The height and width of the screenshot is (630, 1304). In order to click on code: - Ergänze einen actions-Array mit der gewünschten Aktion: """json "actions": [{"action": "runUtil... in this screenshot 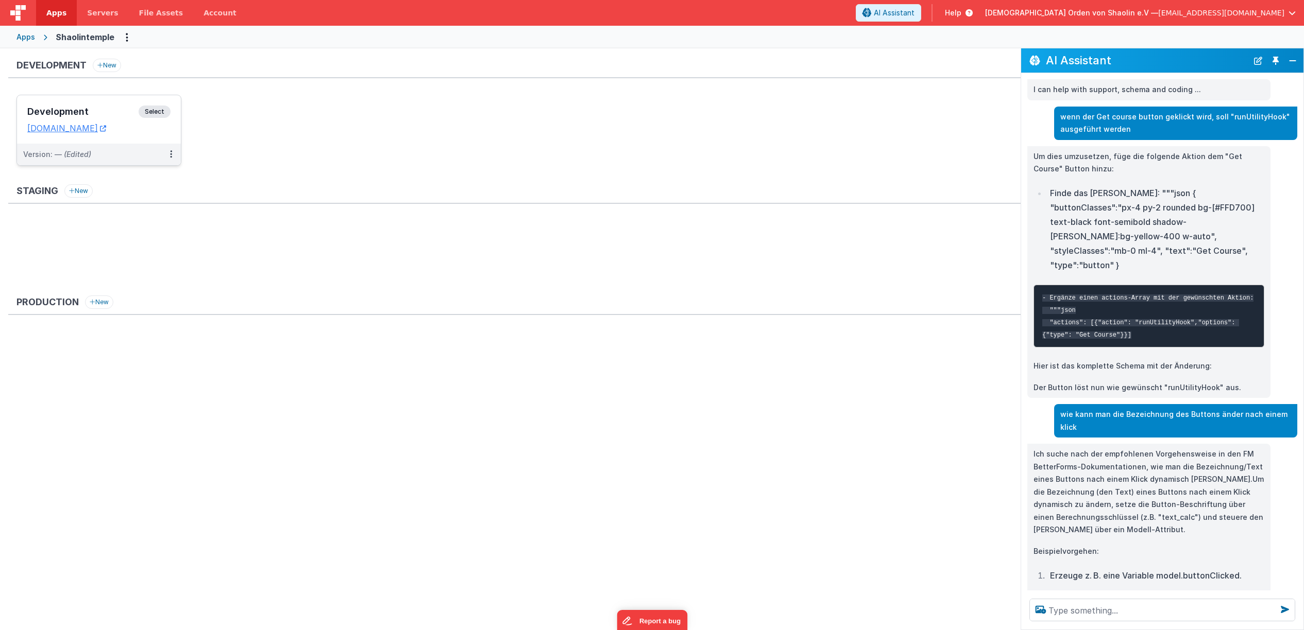, I will do `click(1148, 317)`.